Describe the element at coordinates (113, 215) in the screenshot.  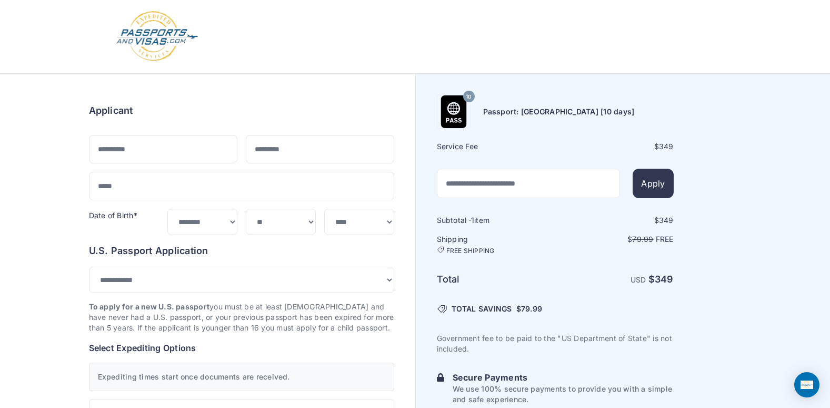
I see `label: Date of Birth*` at that location.